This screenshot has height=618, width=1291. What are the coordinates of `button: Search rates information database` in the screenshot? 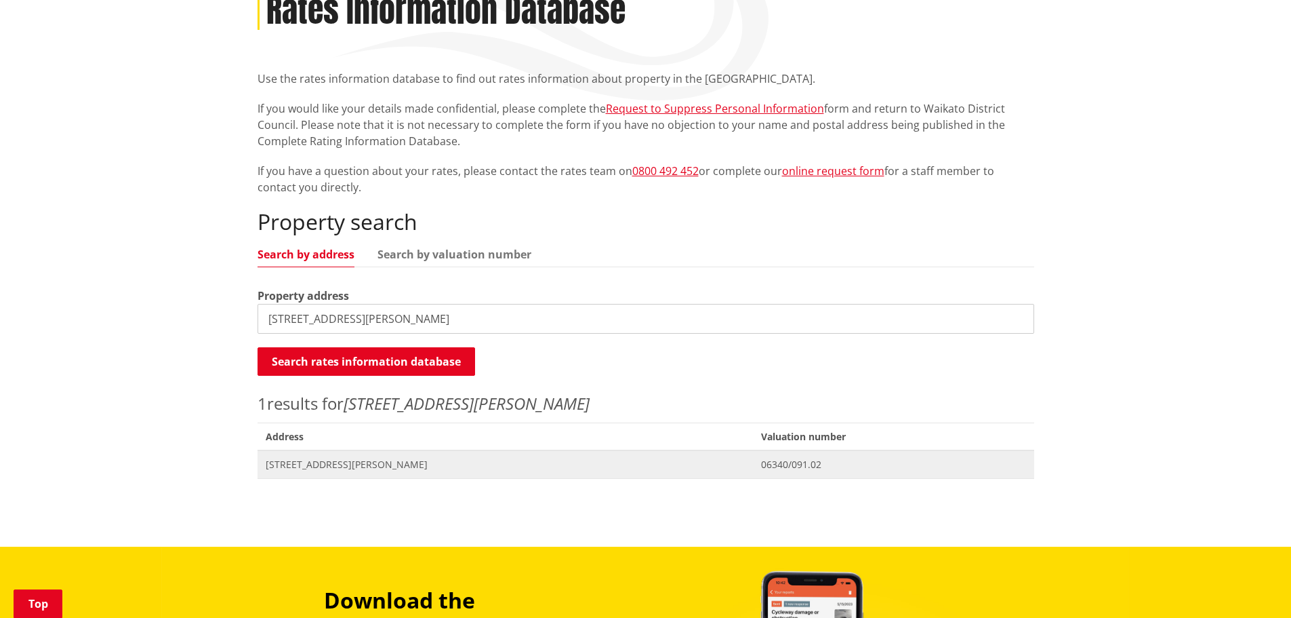 It's located at (366, 361).